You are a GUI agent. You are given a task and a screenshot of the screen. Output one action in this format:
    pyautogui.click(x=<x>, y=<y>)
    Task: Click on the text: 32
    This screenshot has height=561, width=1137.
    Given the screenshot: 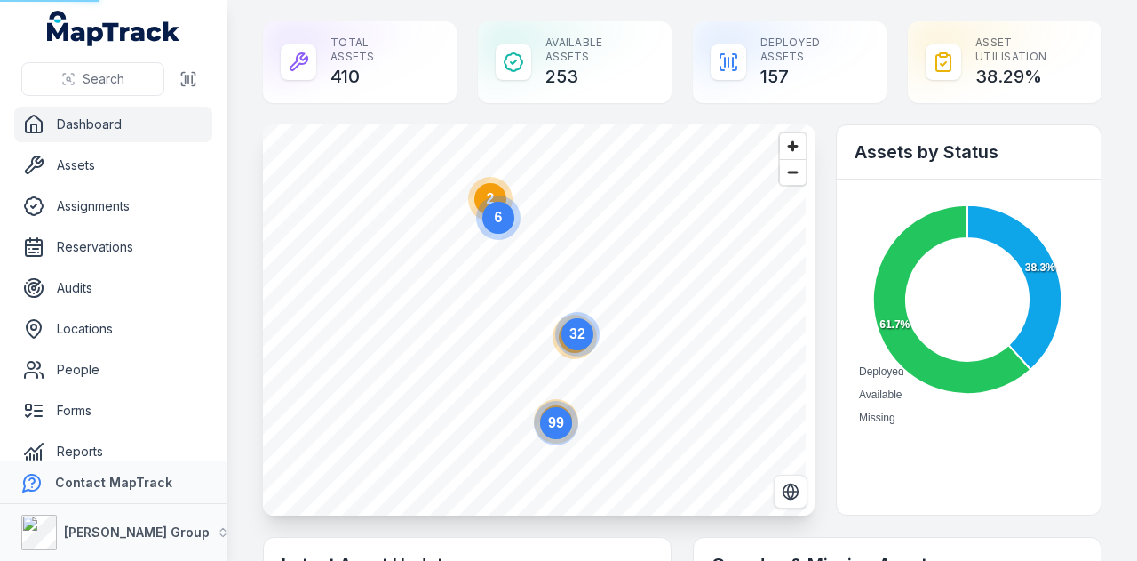 What is the action you would take?
    pyautogui.click(x=577, y=333)
    